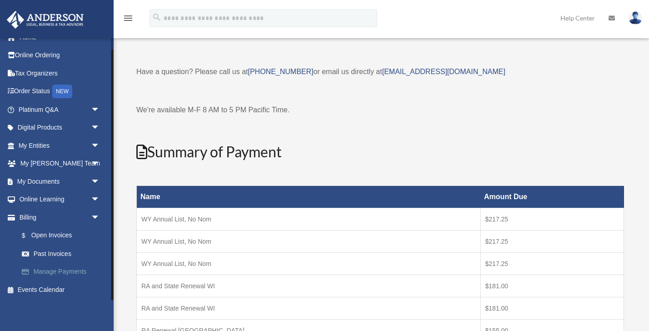  I want to click on img: User Pic, so click(635, 18).